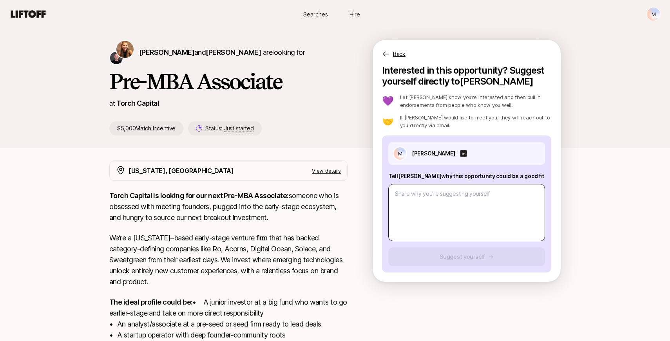 The width and height of the screenshot is (670, 341). What do you see at coordinates (228, 52) in the screenshot?
I see `span: and` at bounding box center [228, 52].